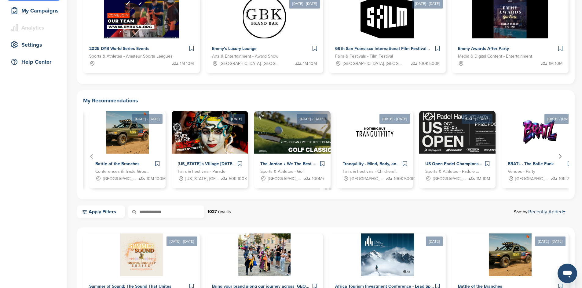  I want to click on span: Fairs & Festivals - Film Festival, so click(364, 56).